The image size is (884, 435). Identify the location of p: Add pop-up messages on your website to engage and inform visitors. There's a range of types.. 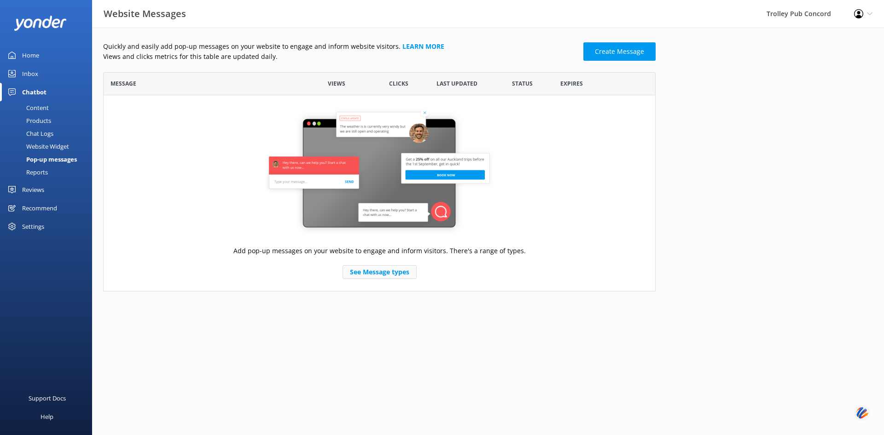
(379, 251).